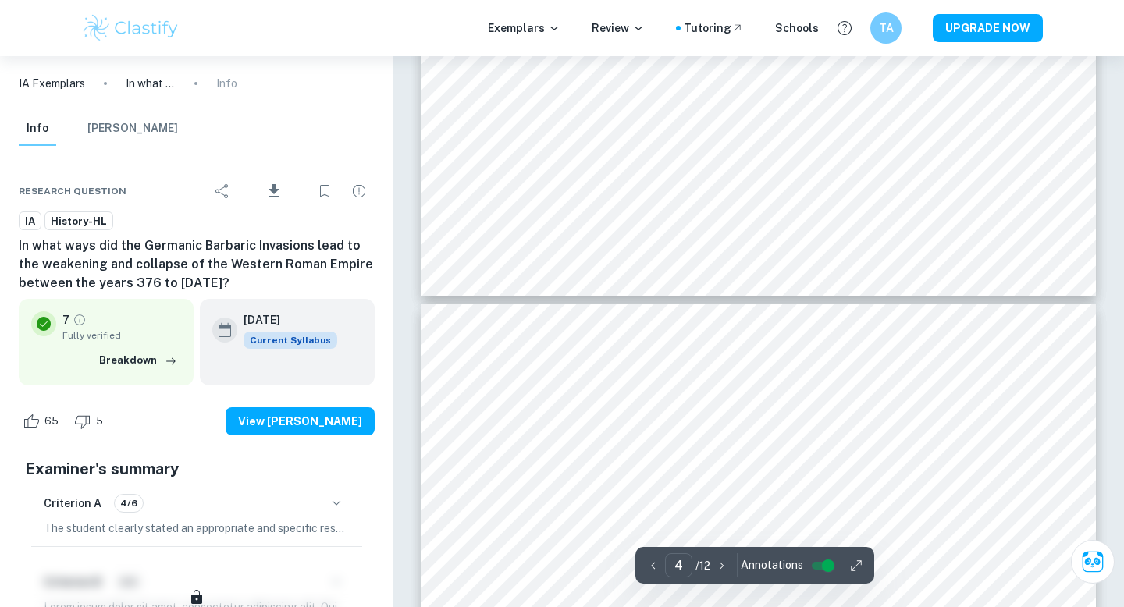 Image resolution: width=1124 pixels, height=607 pixels. Describe the element at coordinates (359, 191) in the screenshot. I see `div: Report issue` at that location.